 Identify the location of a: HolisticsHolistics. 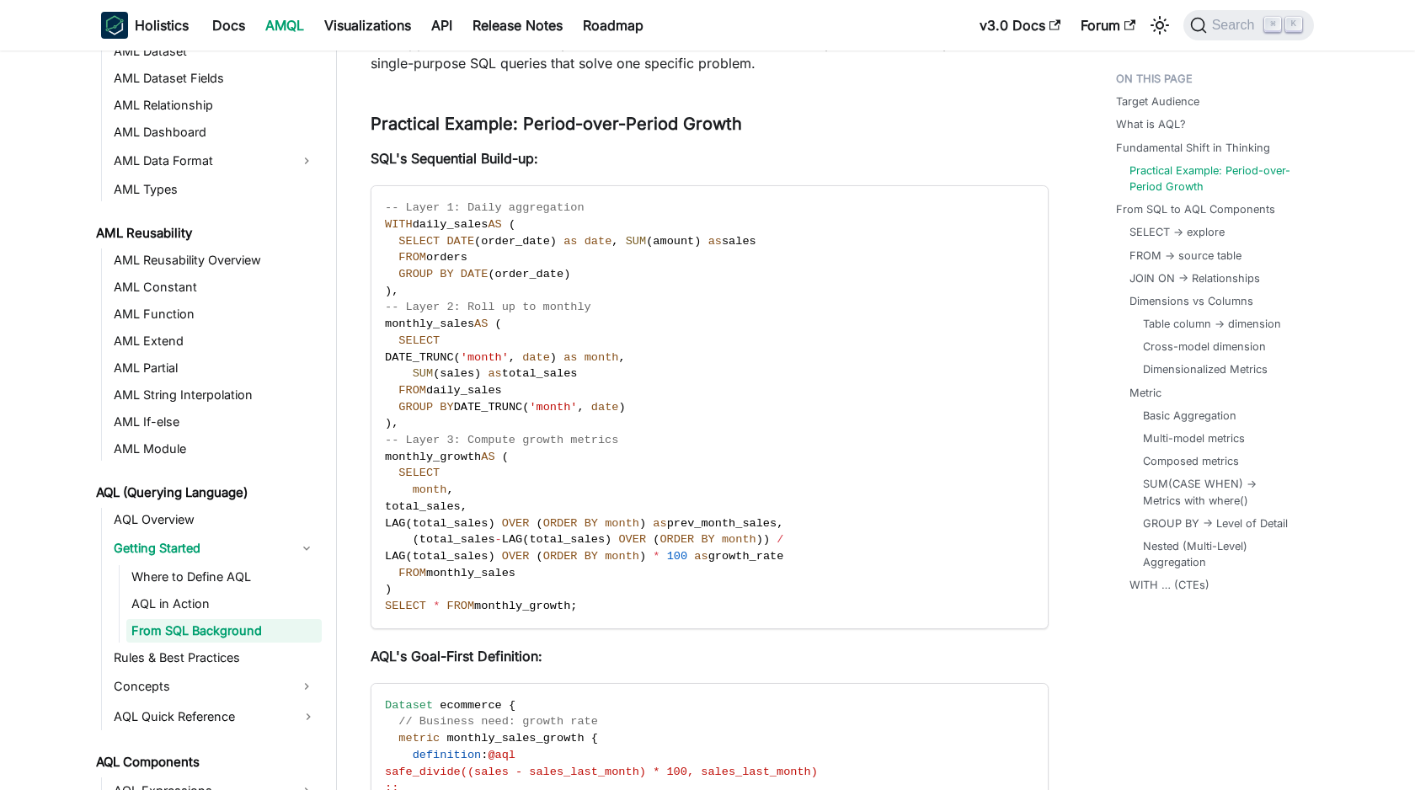
(145, 25).